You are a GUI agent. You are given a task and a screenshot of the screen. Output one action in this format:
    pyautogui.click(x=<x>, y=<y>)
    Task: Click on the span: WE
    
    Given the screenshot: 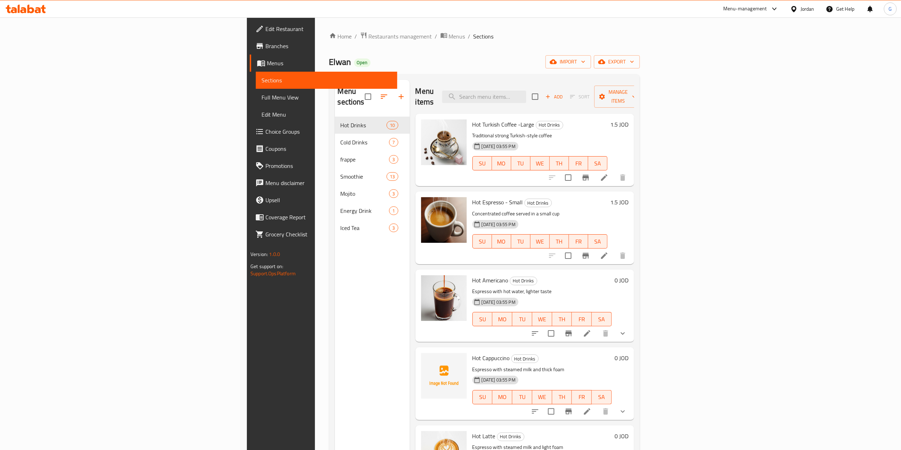 What is the action you would take?
    pyautogui.click(x=542, y=319)
    